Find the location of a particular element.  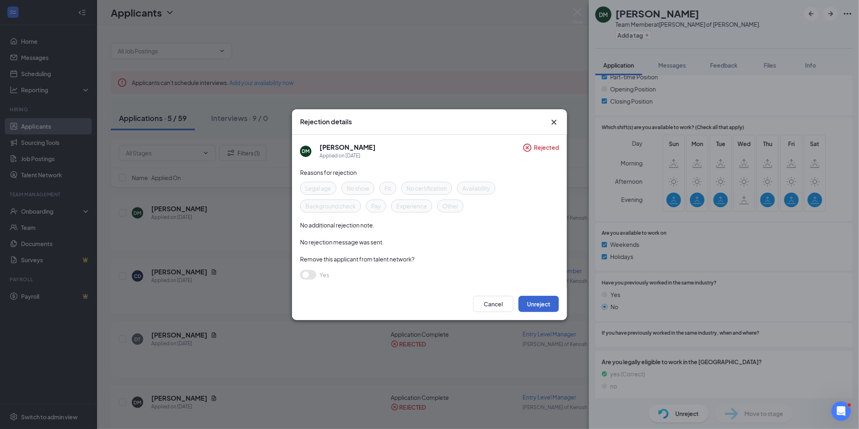

span: Experience is located at coordinates (412, 206).